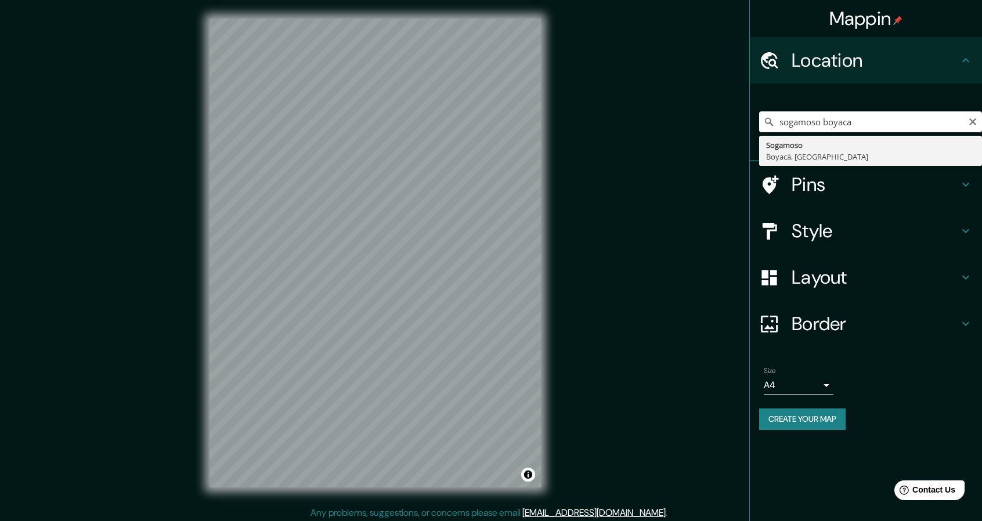 This screenshot has width=982, height=521. What do you see at coordinates (973, 121) in the screenshot?
I see `button: Clear` at bounding box center [973, 121].